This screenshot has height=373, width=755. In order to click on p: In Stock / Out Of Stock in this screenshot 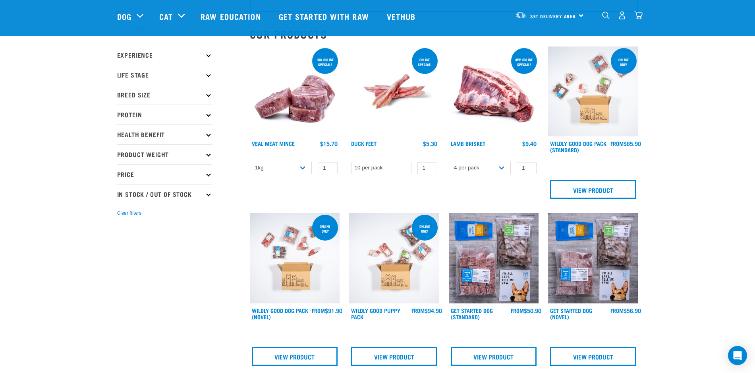, I will do `click(165, 194)`.